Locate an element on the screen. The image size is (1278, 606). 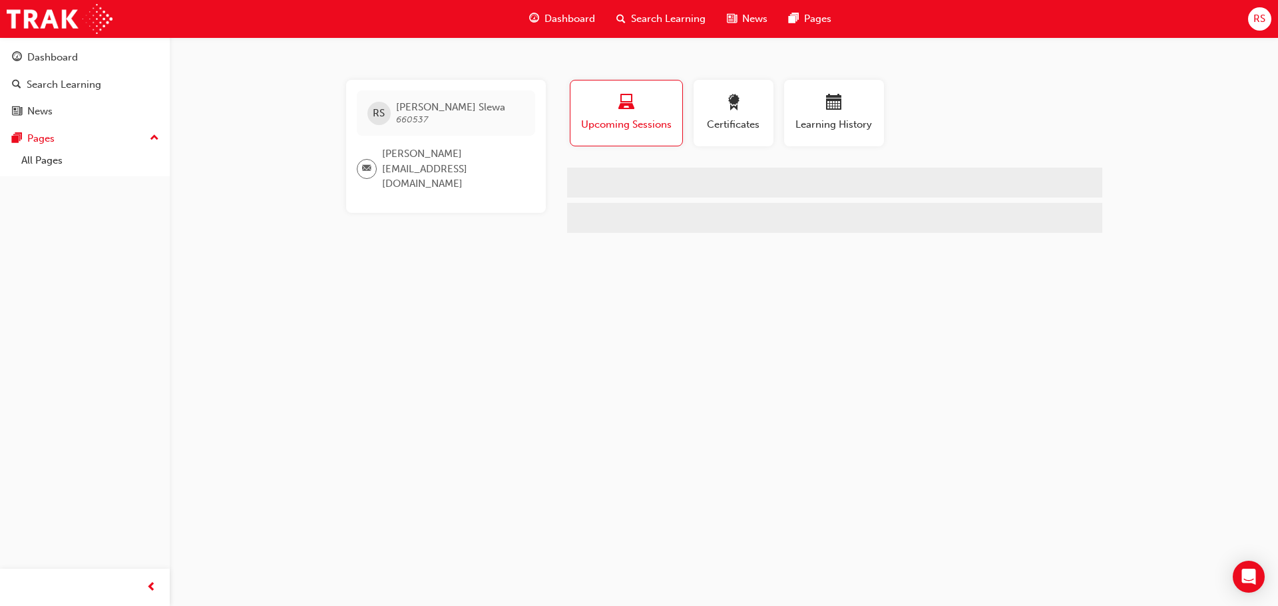
button: Upcoming Sessions is located at coordinates (626, 113).